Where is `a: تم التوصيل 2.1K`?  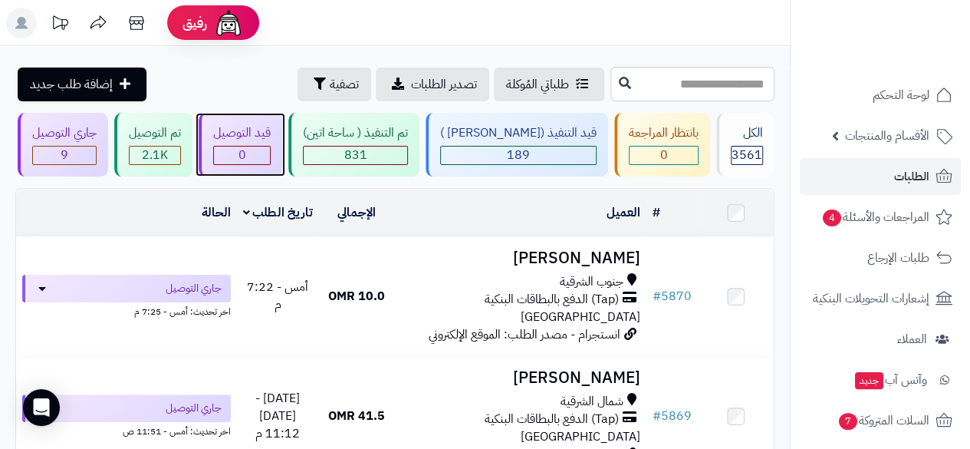 a: تم التوصيل 2.1K is located at coordinates (153, 144).